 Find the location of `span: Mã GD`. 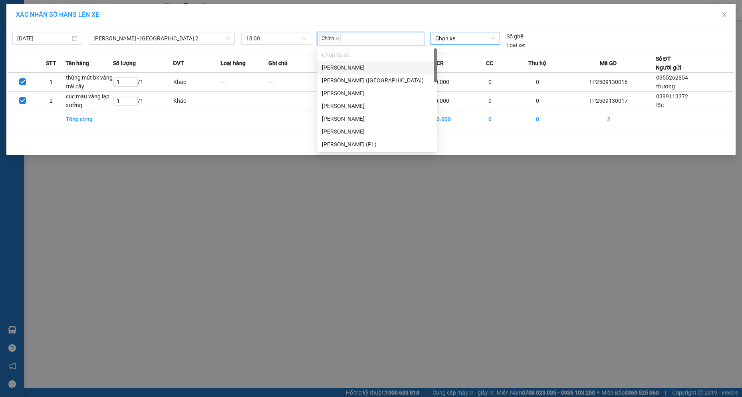

span: Mã GD is located at coordinates (608, 63).